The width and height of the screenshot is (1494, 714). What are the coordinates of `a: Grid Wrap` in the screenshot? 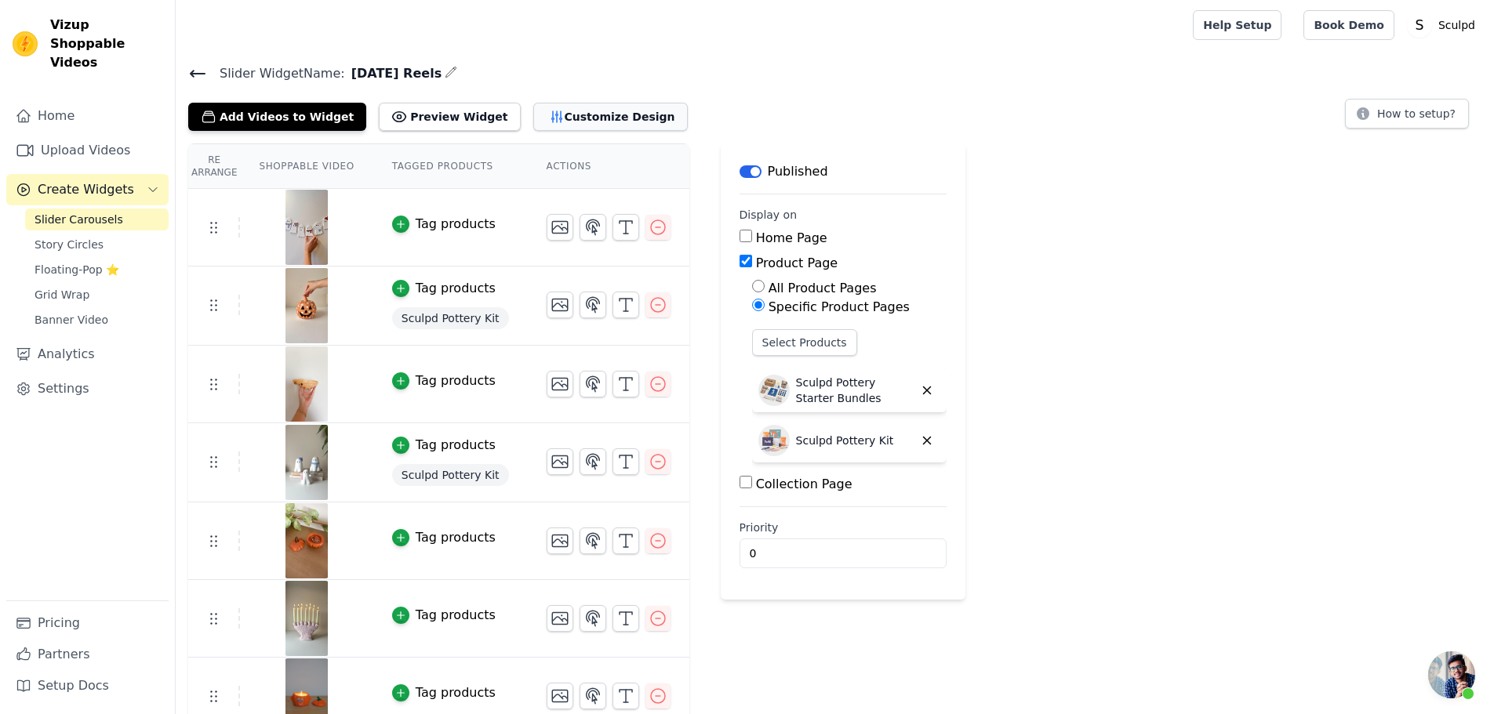 It's located at (96, 295).